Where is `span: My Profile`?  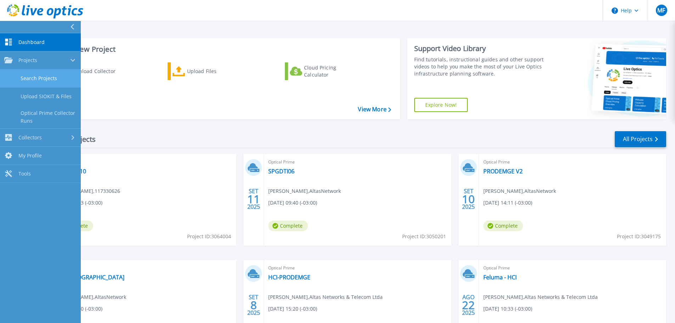
span: My Profile is located at coordinates (30, 156).